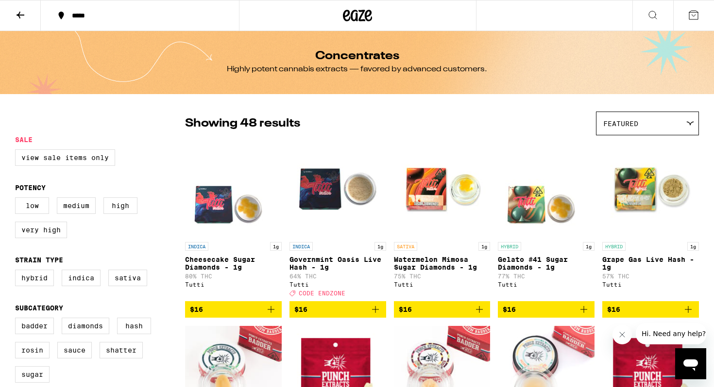 The width and height of the screenshot is (714, 387). Describe the element at coordinates (39, 260) in the screenshot. I see `legend: Strain Type` at that location.